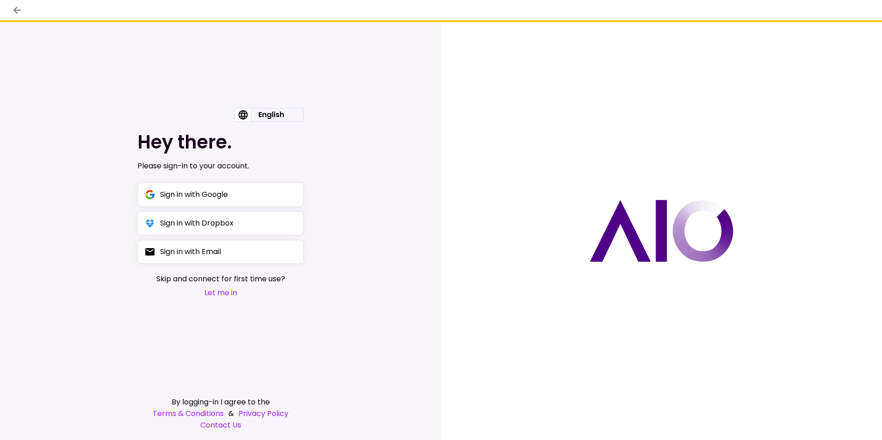 The width and height of the screenshot is (882, 440). I want to click on span: Skip and connect for first time use?, so click(221, 279).